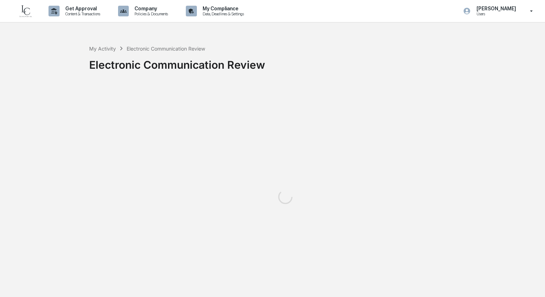  I want to click on p: Get Approval, so click(82, 9).